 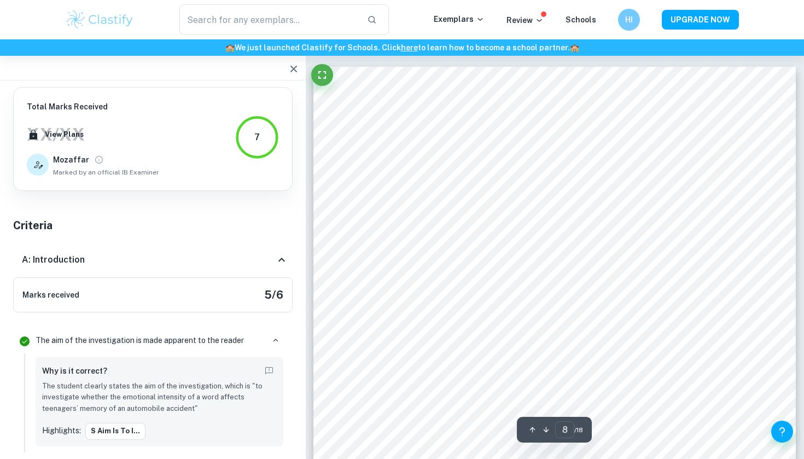 What do you see at coordinates (53, 260) in the screenshot?
I see `h6: A: Introduction` at bounding box center [53, 260].